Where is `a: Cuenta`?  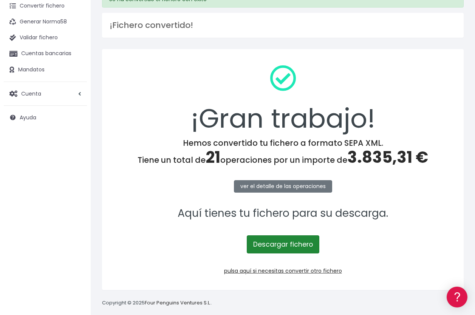 a: Cuenta is located at coordinates (45, 94).